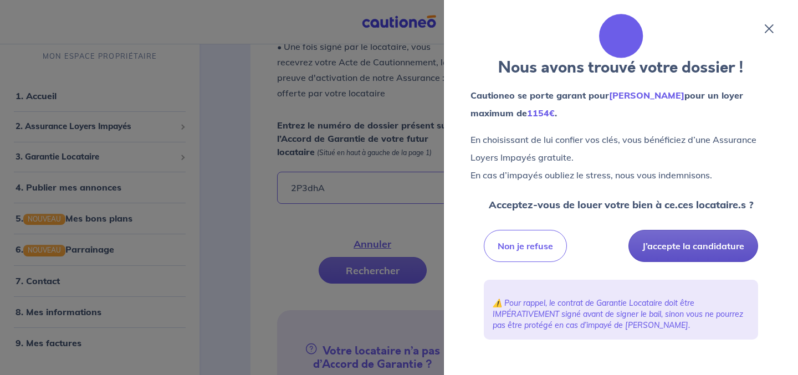 Image resolution: width=798 pixels, height=375 pixels. What do you see at coordinates (621, 204) in the screenshot?
I see `strong: Acceptez-vous de louer votre bien à ce.ces locataire.s ?` at bounding box center [621, 204].